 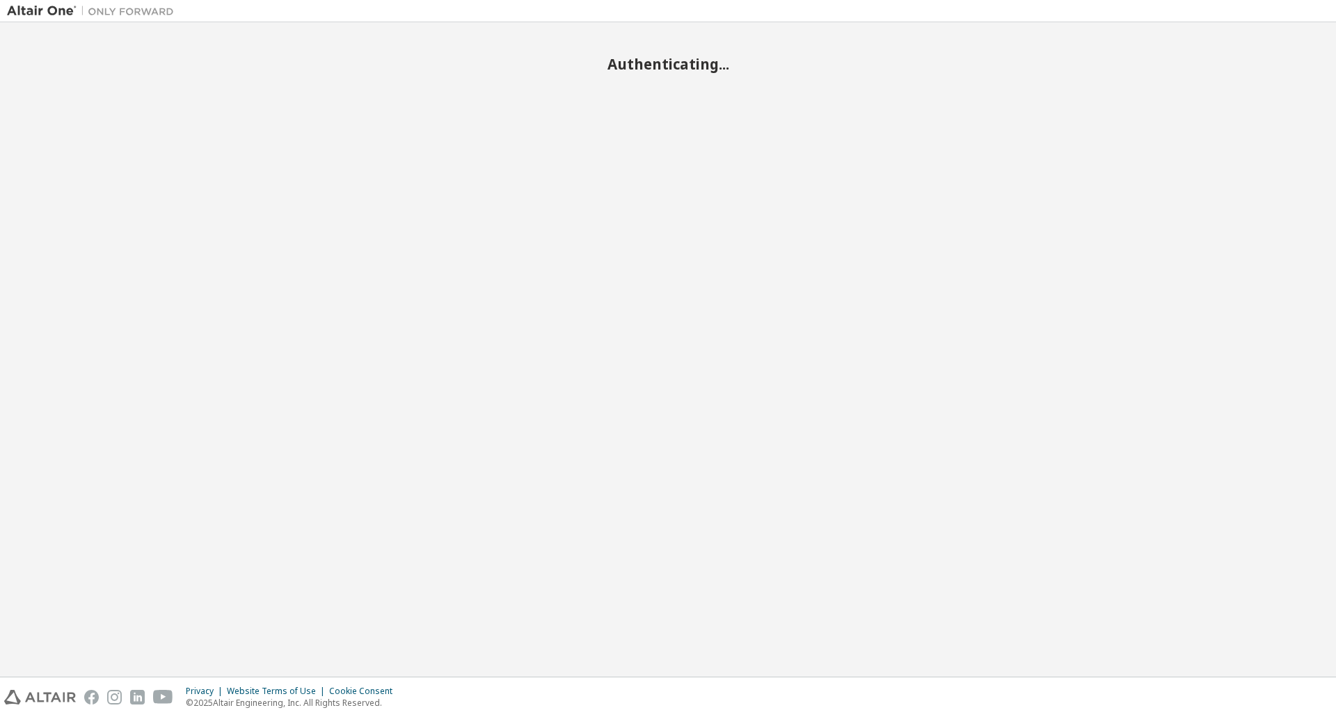 I want to click on p: © 2025 Altair Engineering, Inc. All Rights Reserved., so click(x=293, y=703).